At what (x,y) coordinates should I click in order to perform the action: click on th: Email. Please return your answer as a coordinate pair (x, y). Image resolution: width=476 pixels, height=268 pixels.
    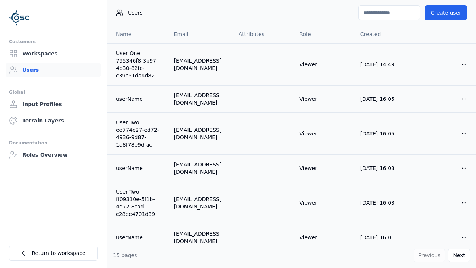
    Looking at the image, I should click on (200, 34).